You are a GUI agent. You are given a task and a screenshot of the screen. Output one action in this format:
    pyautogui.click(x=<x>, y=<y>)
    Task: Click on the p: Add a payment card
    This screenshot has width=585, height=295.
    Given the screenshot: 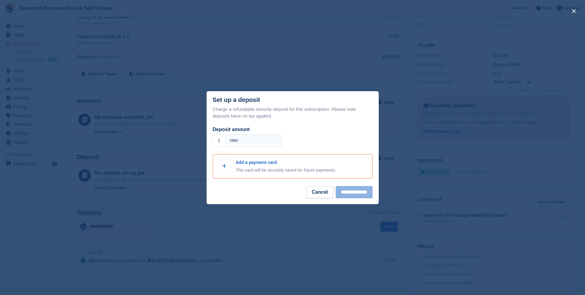 What is the action you would take?
    pyautogui.click(x=286, y=163)
    